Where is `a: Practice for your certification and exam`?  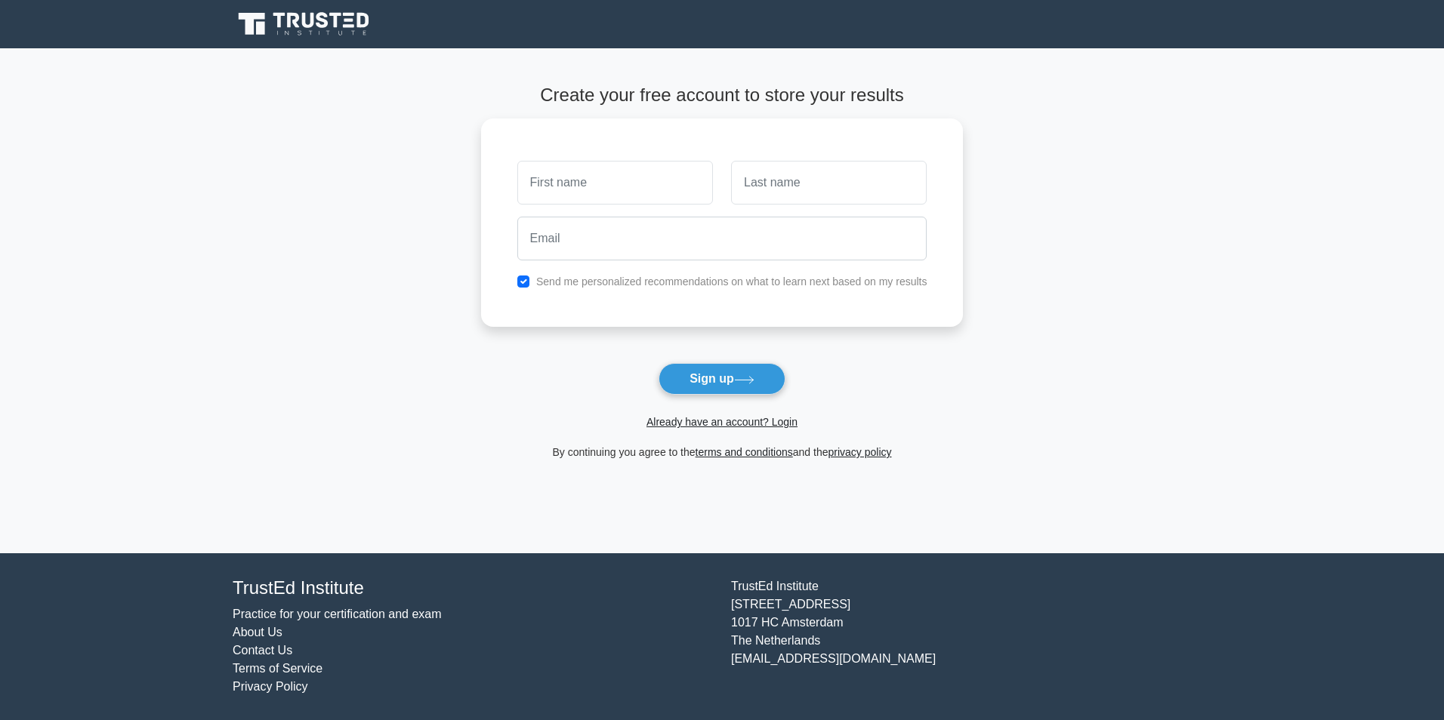
a: Practice for your certification and exam is located at coordinates (337, 614).